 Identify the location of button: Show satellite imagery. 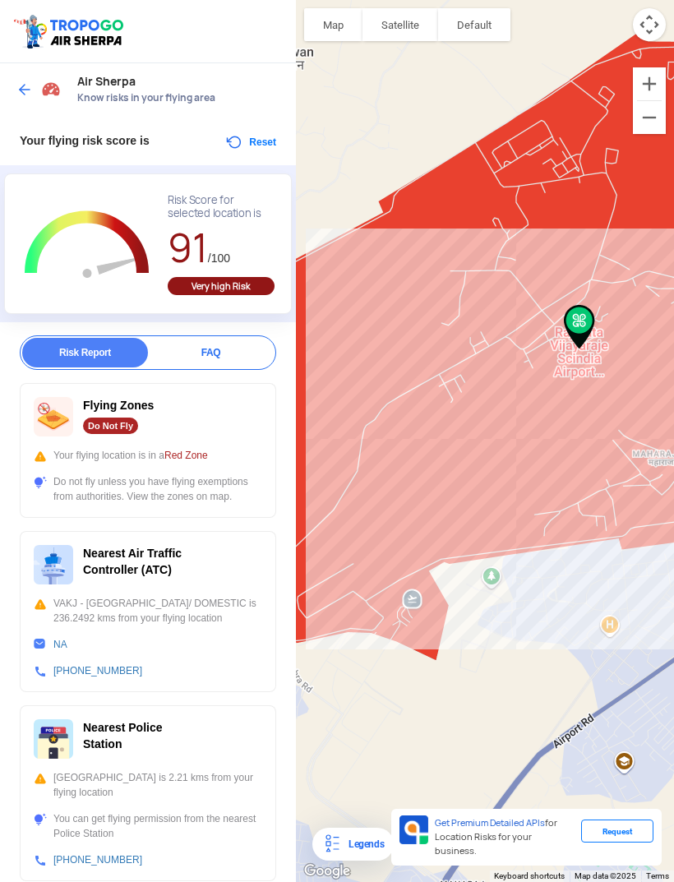
(400, 25).